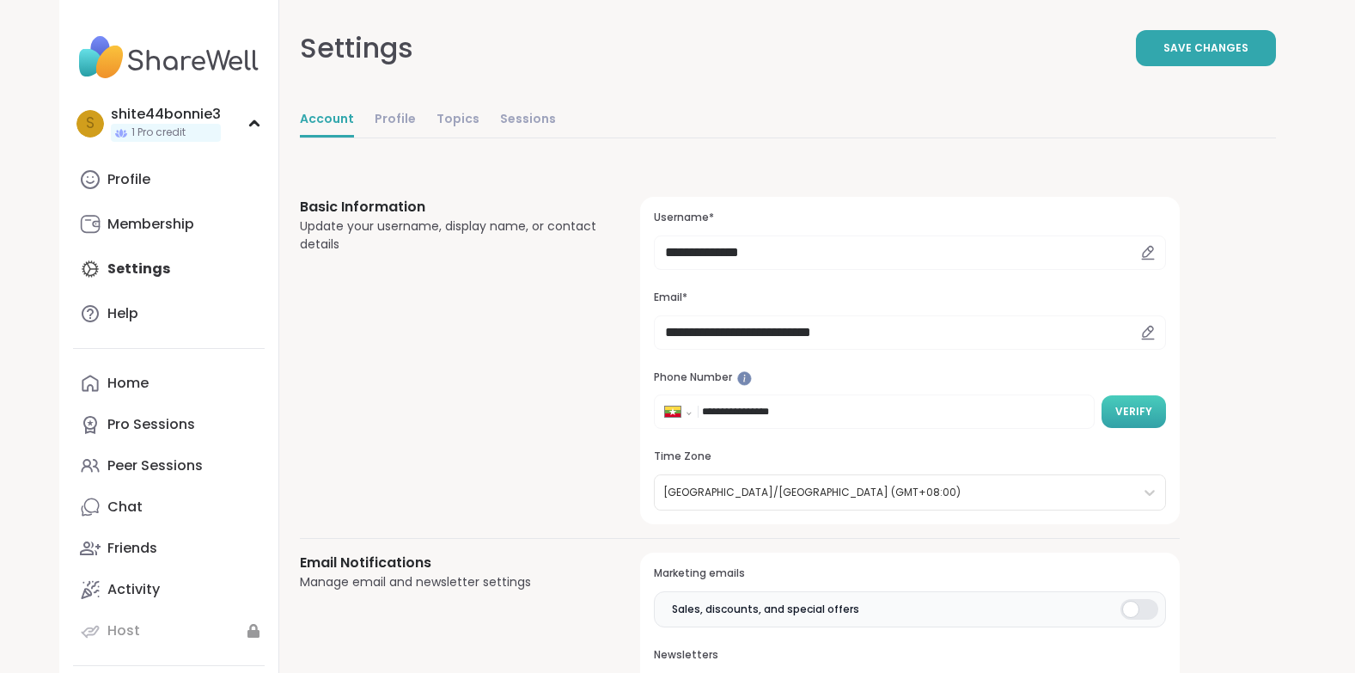 The width and height of the screenshot is (1355, 673). I want to click on button: Save Changes, so click(1205, 48).